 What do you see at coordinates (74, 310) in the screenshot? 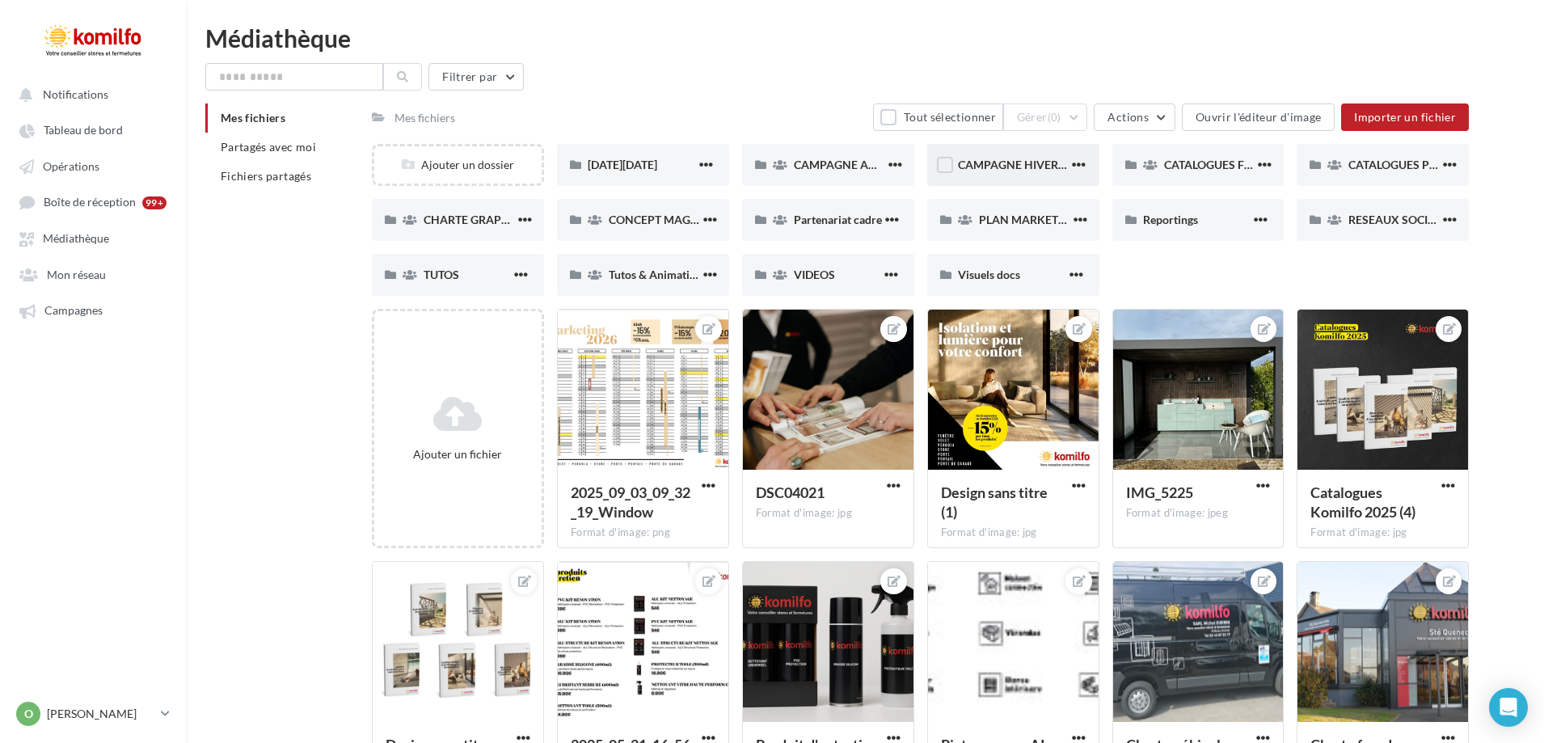
I see `span: Campagnes` at bounding box center [74, 310].